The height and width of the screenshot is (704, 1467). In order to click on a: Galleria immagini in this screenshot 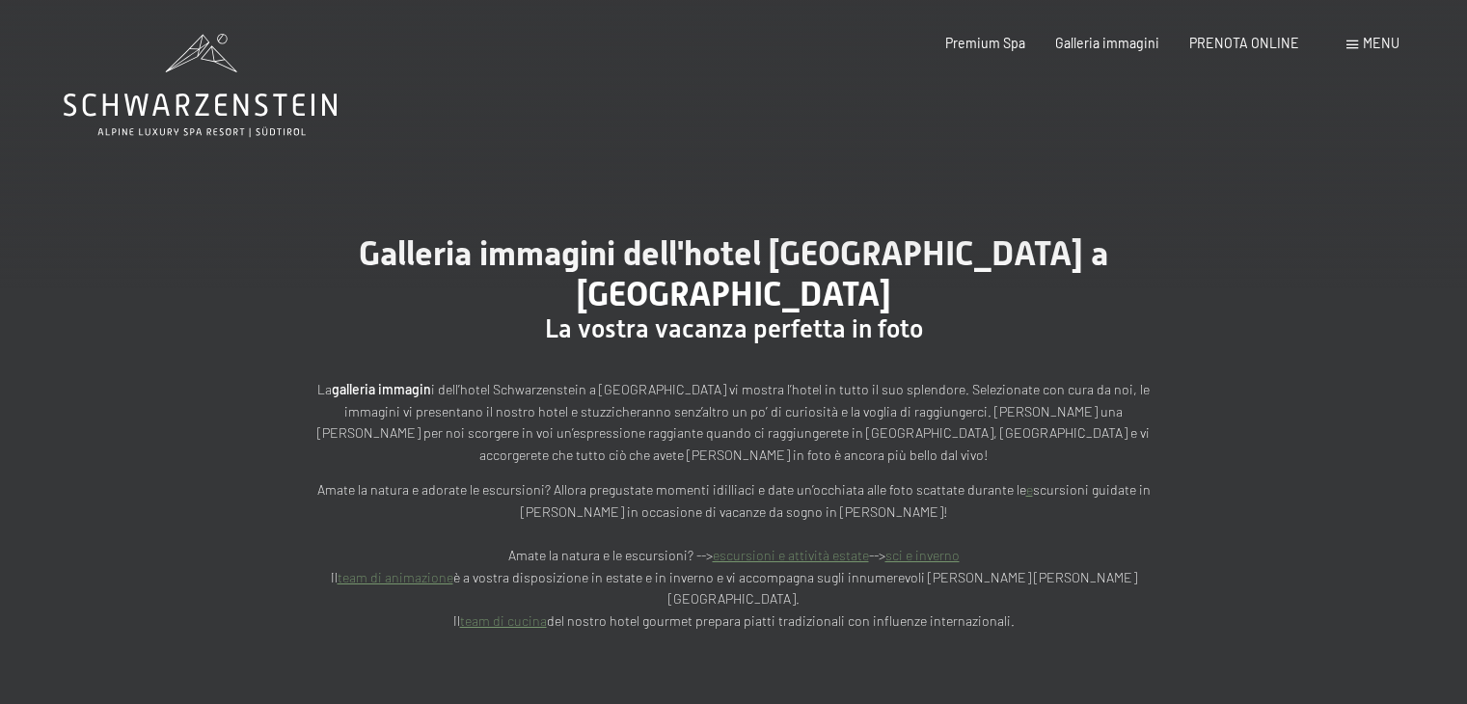, I will do `click(1107, 42)`.